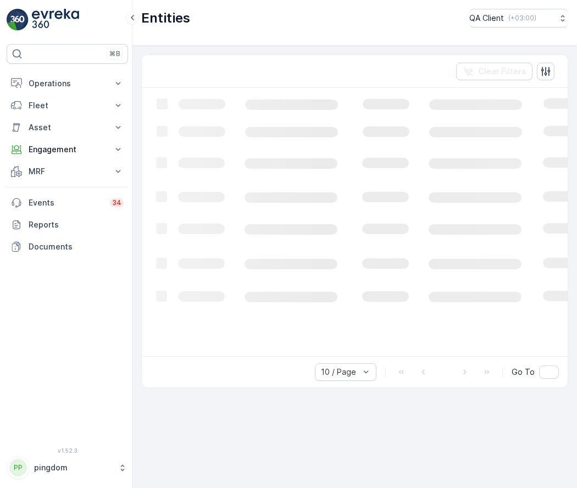 The width and height of the screenshot is (577, 488). What do you see at coordinates (67, 128) in the screenshot?
I see `p: Asset` at bounding box center [67, 128].